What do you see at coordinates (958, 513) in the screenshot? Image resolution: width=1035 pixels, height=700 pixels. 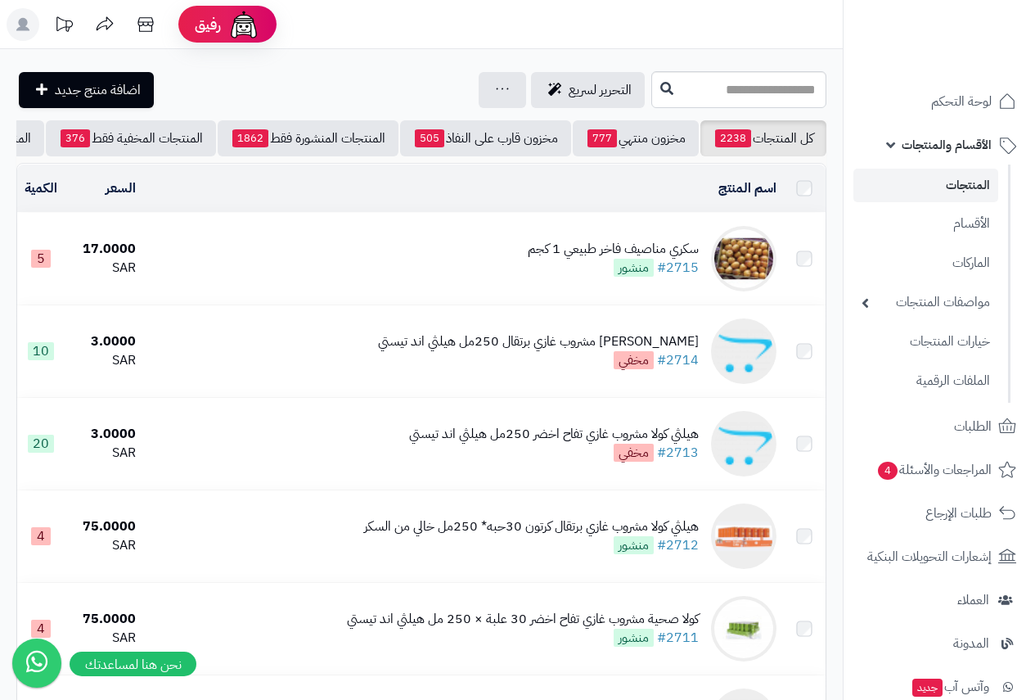 I see `span: طلبات الإرجاع` at bounding box center [958, 513].